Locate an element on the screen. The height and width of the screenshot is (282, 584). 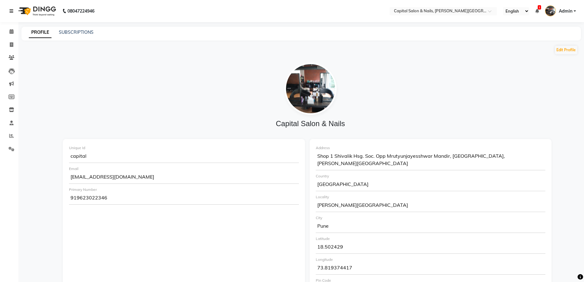
div: capital is located at coordinates (184, 157).